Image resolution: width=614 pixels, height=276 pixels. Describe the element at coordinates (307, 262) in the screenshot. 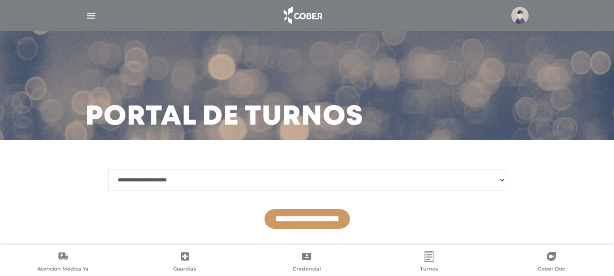

I see `a: Credencial` at that location.